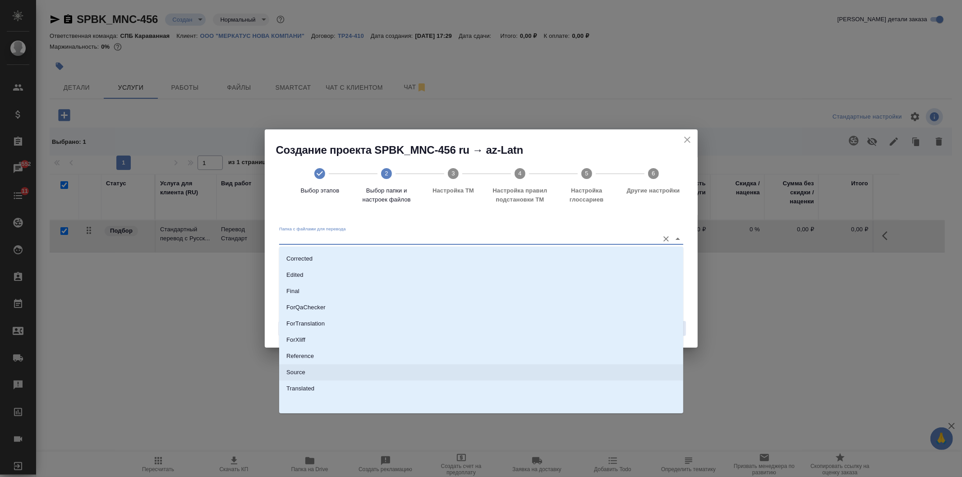  Describe the element at coordinates (587, 173) in the screenshot. I see `text: 5` at that location.